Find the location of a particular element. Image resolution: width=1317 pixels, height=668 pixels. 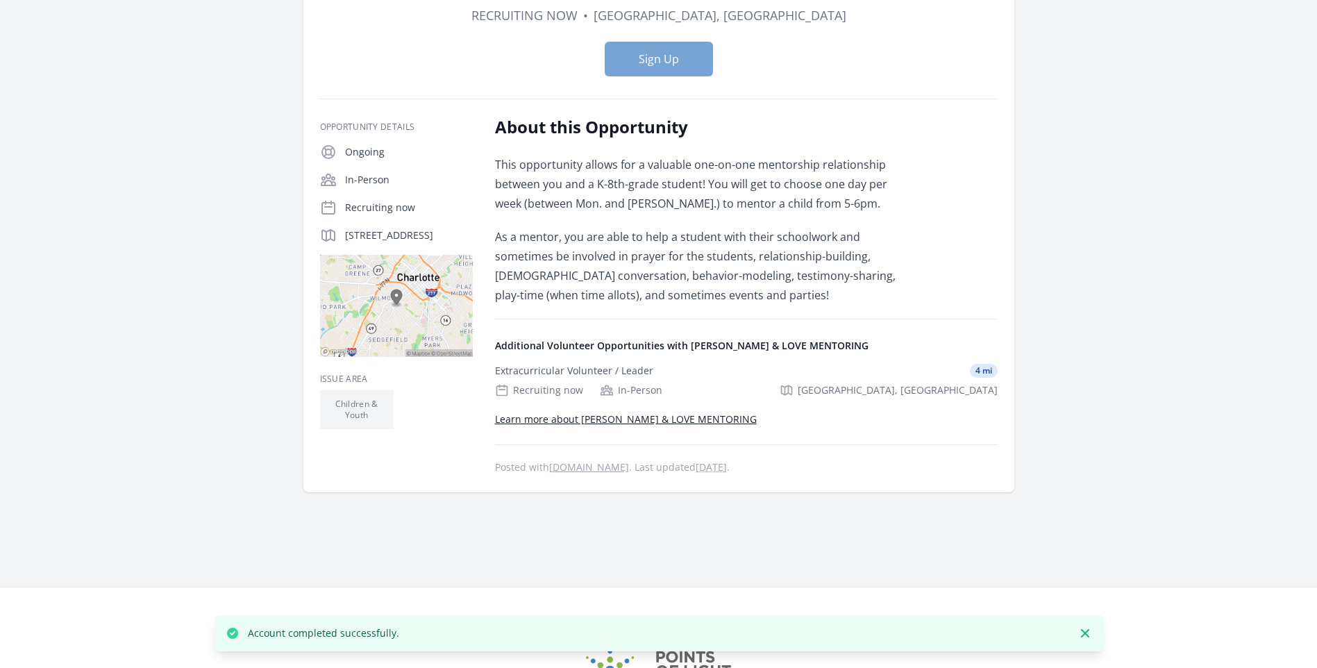

p: Account completed successfully. is located at coordinates (323, 633).